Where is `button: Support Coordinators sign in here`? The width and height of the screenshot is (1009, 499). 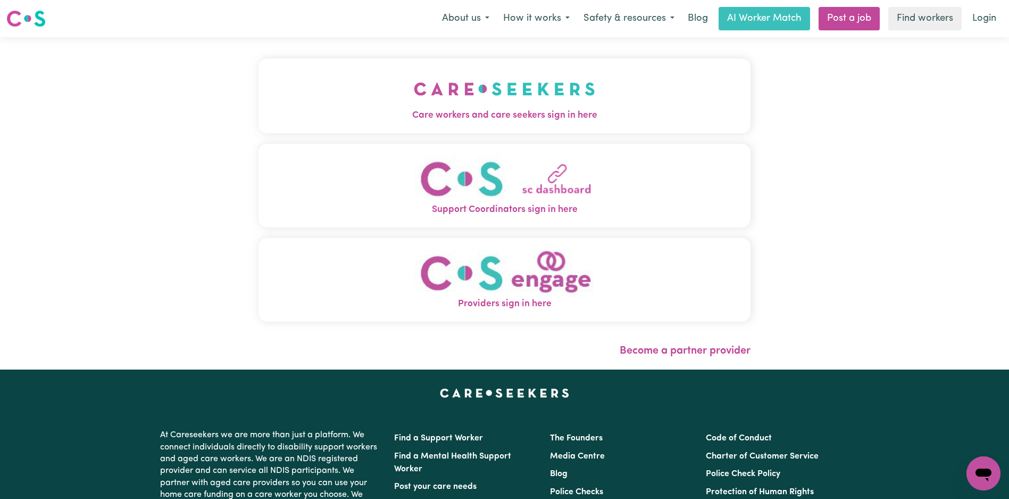 button: Support Coordinators sign in here is located at coordinates (504, 185).